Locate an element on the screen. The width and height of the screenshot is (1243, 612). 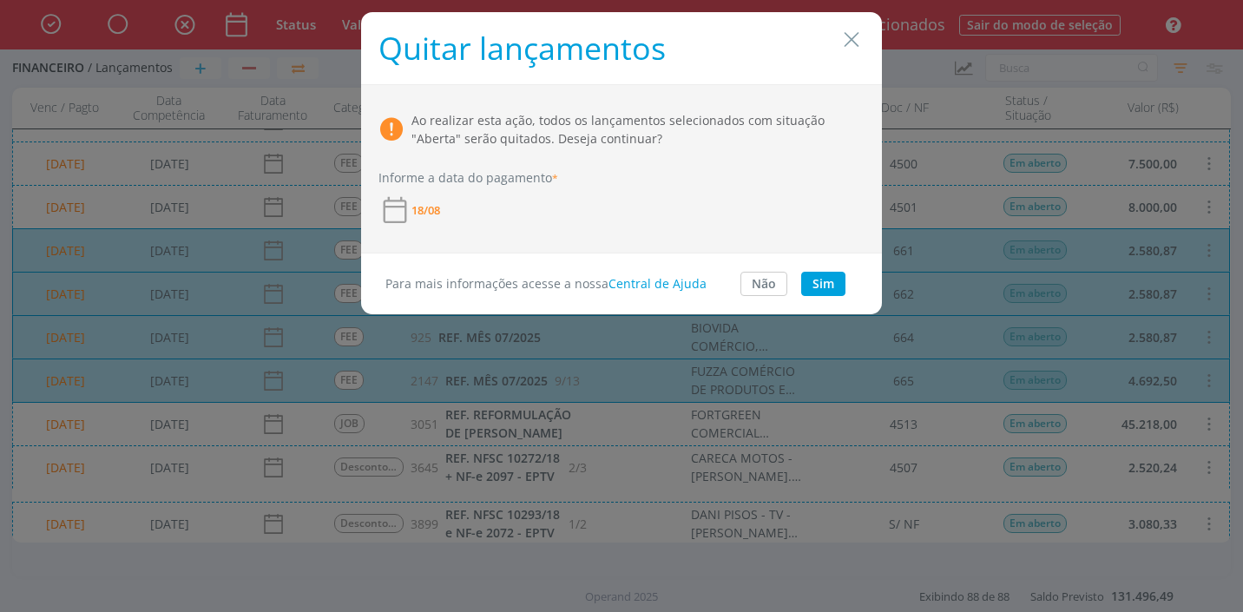
button: Sim is located at coordinates (823, 284).